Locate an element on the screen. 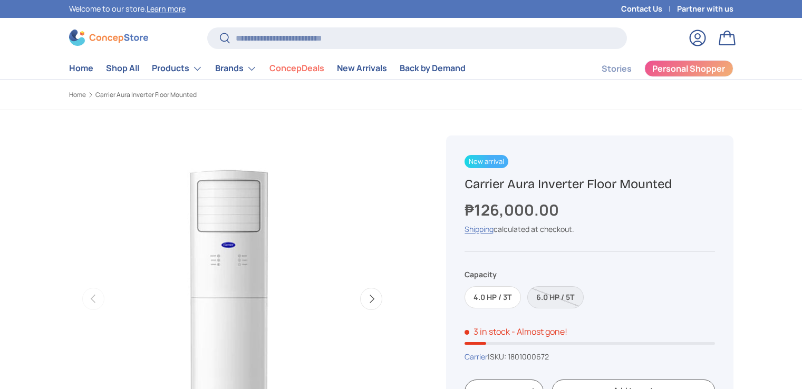 This screenshot has height=389, width=802. a: Contact Us is located at coordinates (649, 9).